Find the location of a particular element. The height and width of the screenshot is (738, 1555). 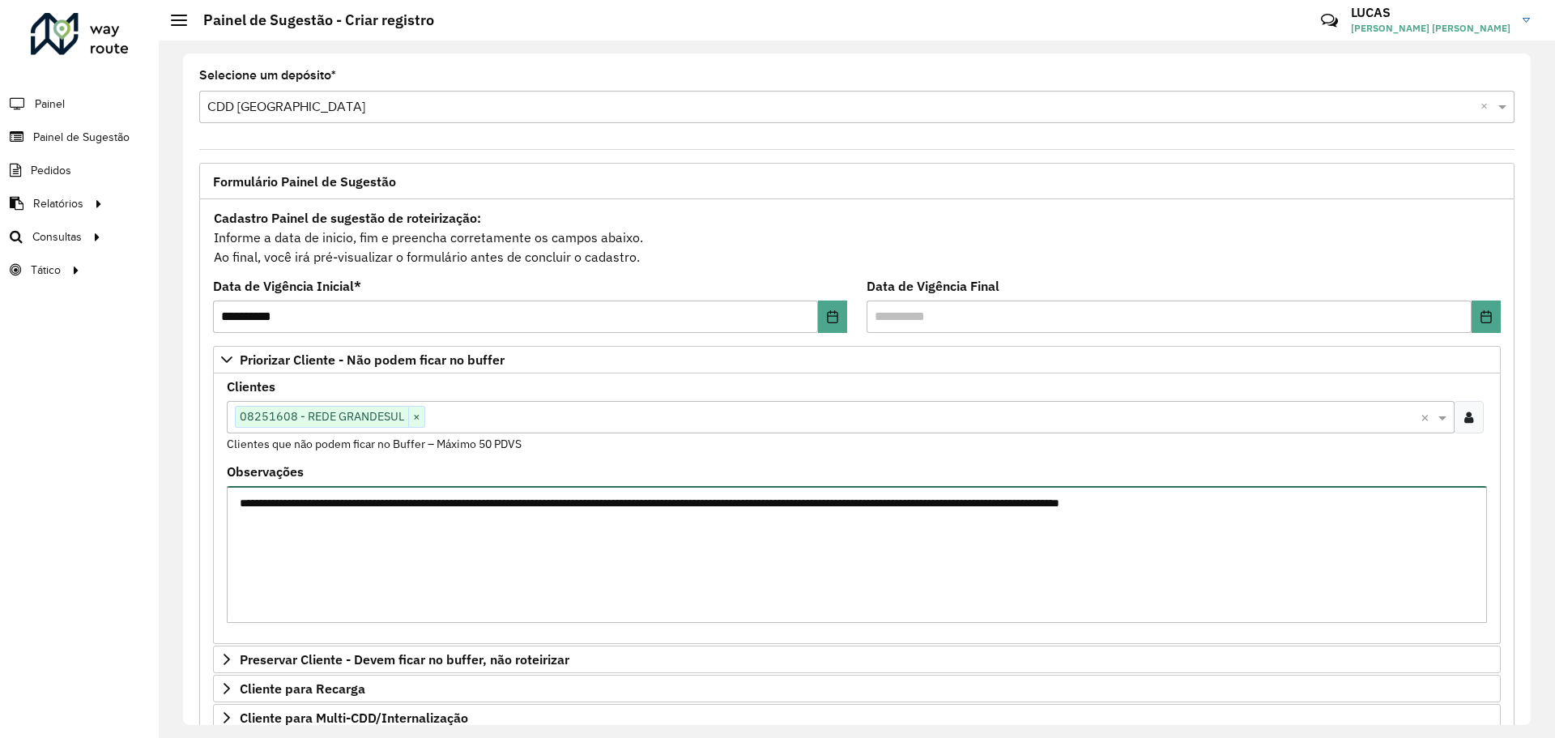

label: Data de Vigência Inicial is located at coordinates (287, 286).